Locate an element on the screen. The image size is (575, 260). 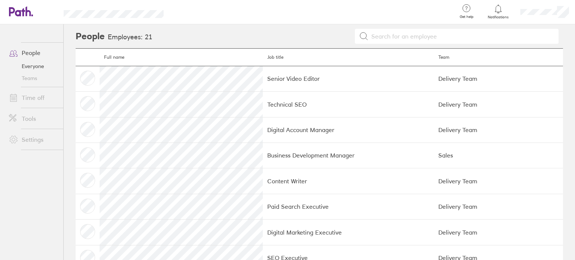
a: Time off is located at coordinates (33, 98).